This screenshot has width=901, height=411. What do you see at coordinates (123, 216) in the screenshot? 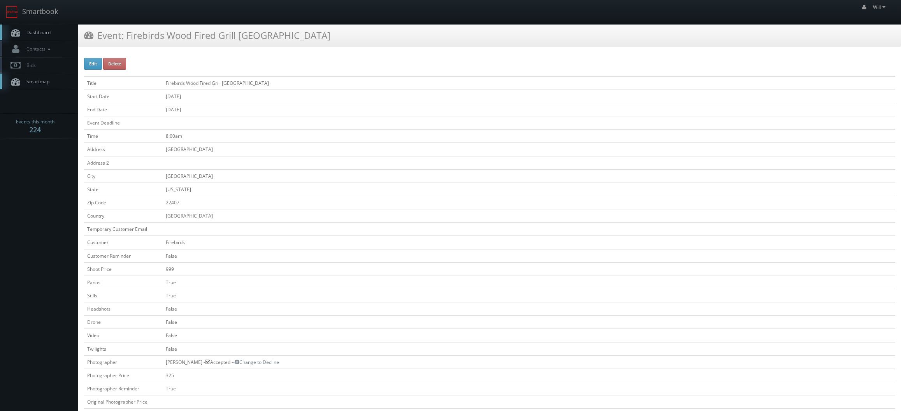
I see `td: Country` at bounding box center [123, 216].